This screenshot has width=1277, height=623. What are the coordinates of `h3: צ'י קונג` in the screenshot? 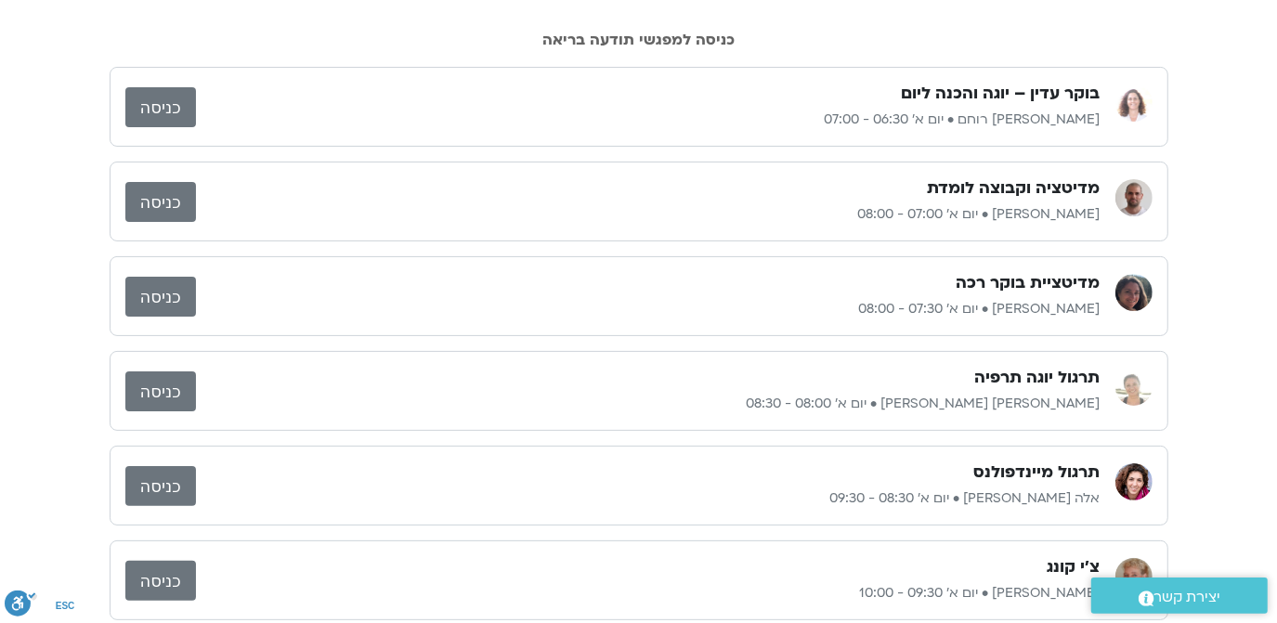 It's located at (1074, 567).